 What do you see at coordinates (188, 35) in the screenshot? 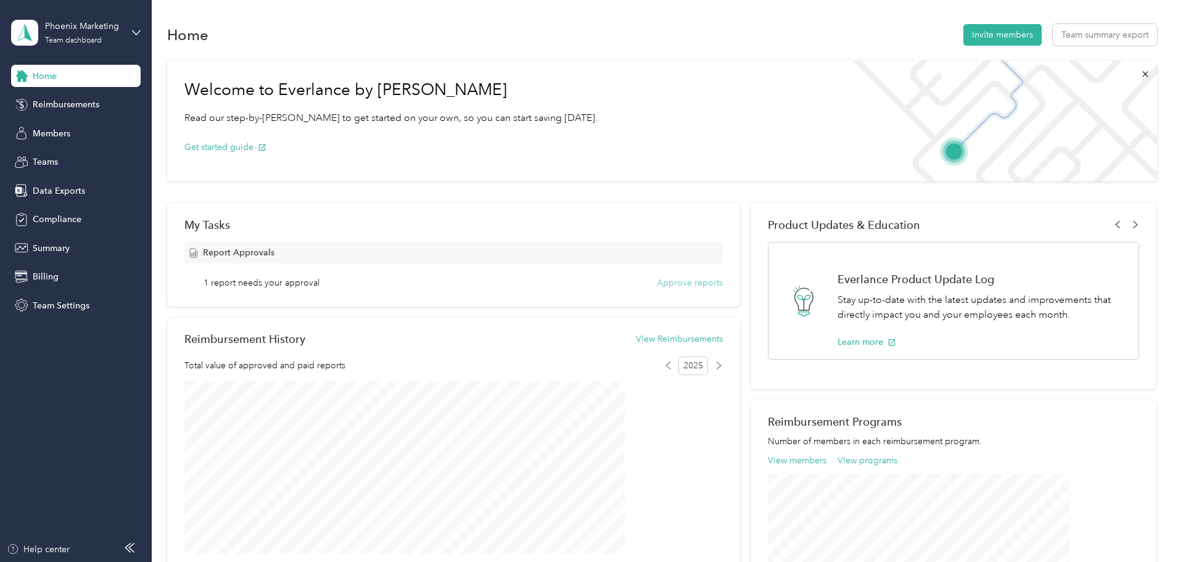
I see `h1: Home` at bounding box center [188, 35].